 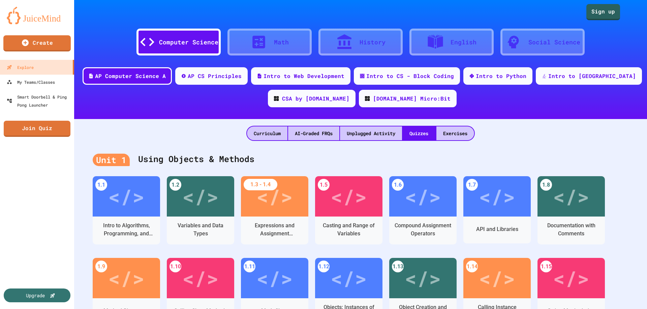 What do you see at coordinates (281, 42) in the screenshot?
I see `div: Math` at bounding box center [281, 42].